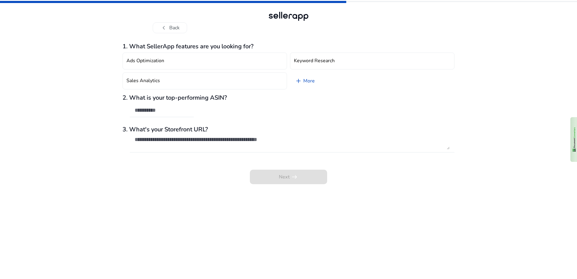 The width and height of the screenshot is (577, 279). What do you see at coordinates (288, 46) in the screenshot?
I see `h3: 1. What SellerApp features are you looking for?` at bounding box center [288, 46].